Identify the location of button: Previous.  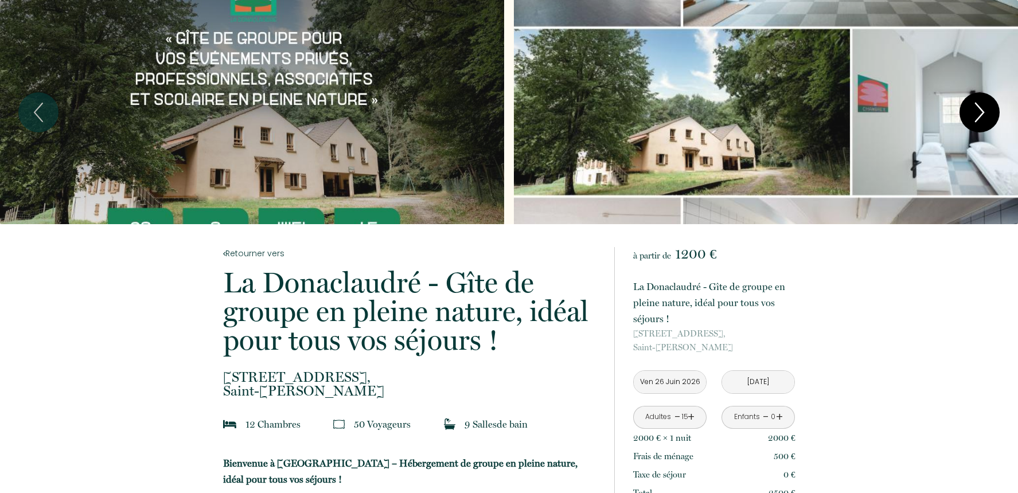
(38, 112).